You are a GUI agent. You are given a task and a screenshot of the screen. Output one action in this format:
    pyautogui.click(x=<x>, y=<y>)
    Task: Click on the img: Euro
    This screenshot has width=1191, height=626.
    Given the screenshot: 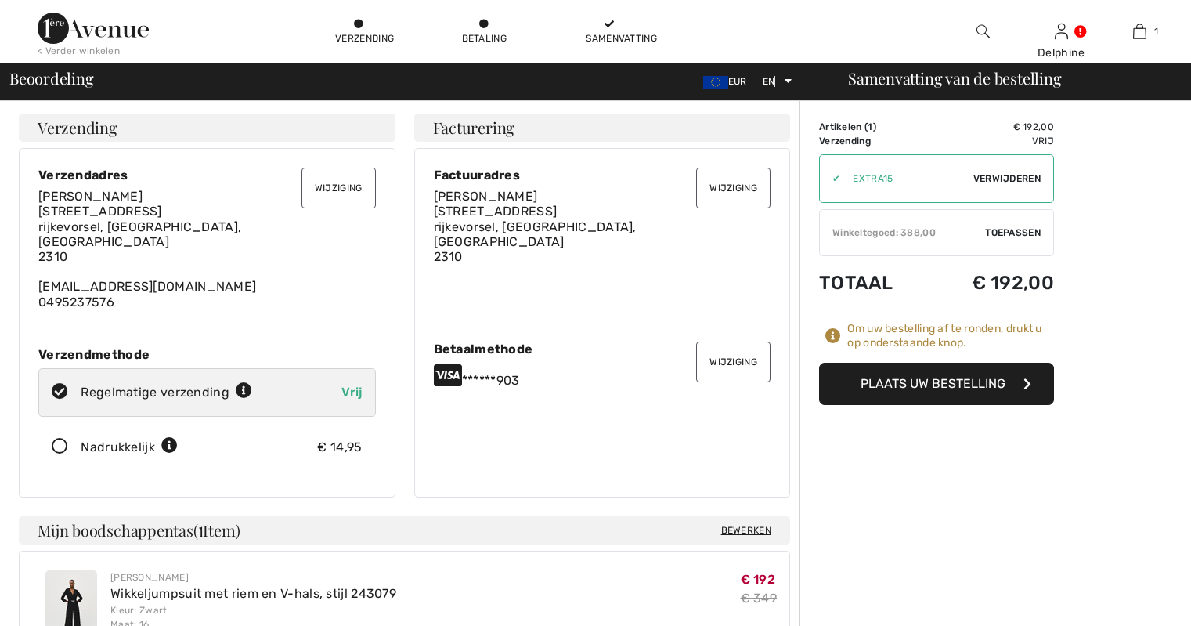 What is the action you would take?
    pyautogui.click(x=716, y=82)
    